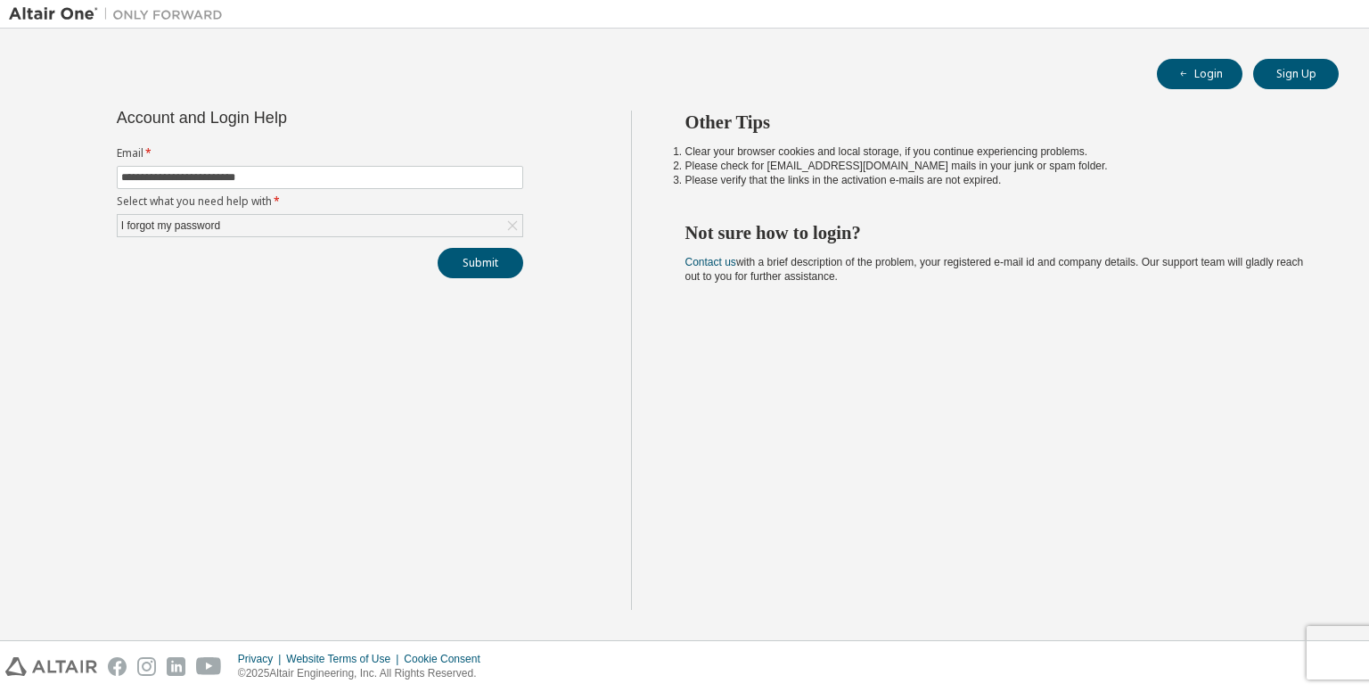 The height and width of the screenshot is (692, 1369). What do you see at coordinates (446, 659) in the screenshot?
I see `div: Cookie Consent` at bounding box center [446, 659].